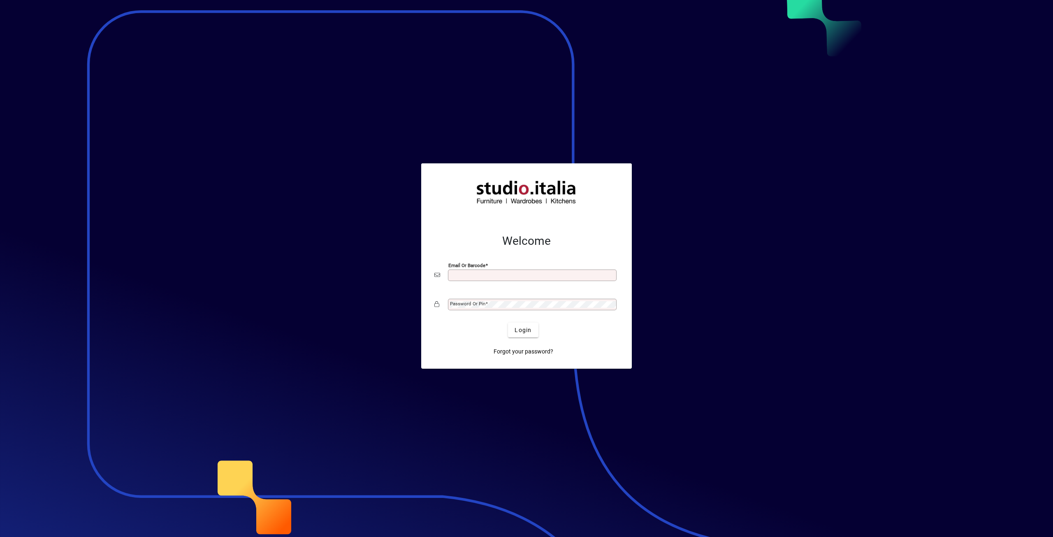 The width and height of the screenshot is (1053, 537). I want to click on a: Forgot your password?, so click(523, 351).